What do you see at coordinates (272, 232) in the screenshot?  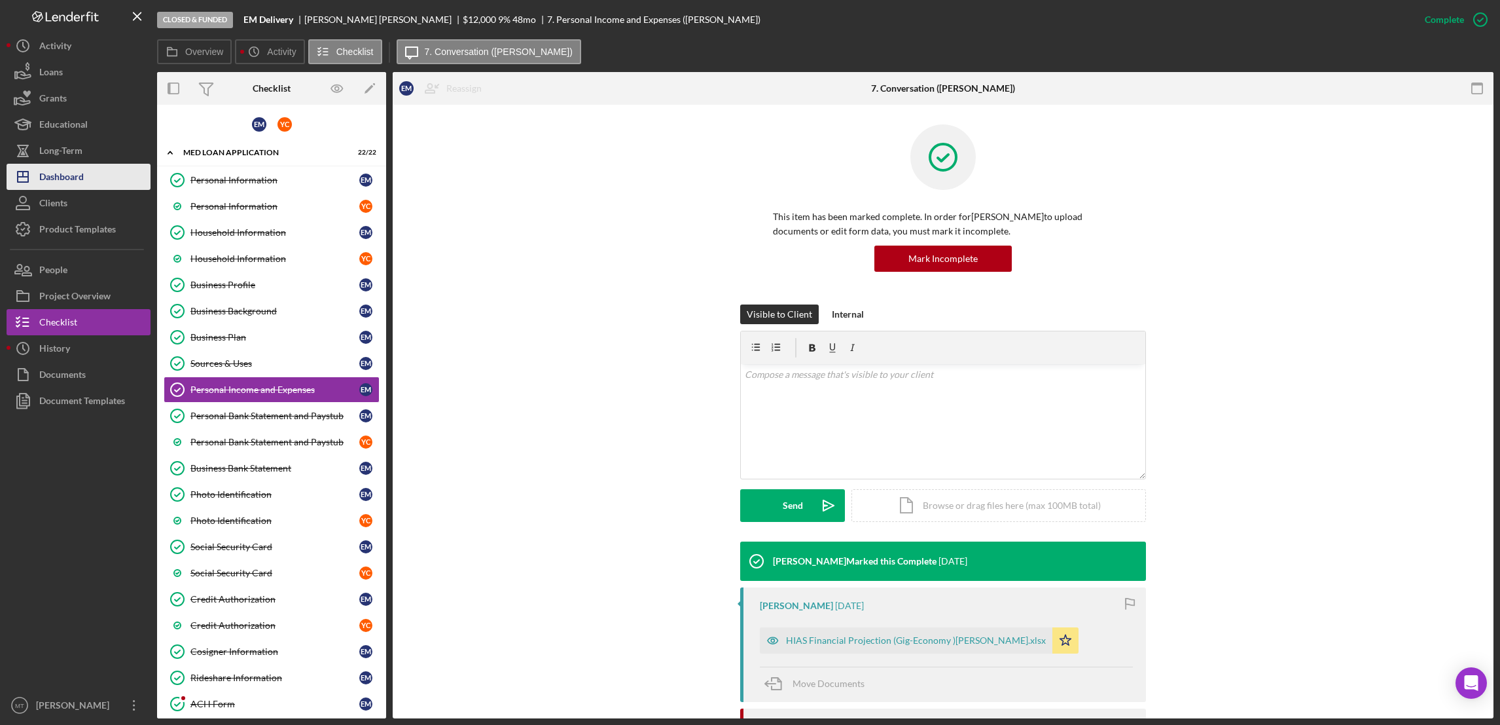 I see `a: Household InformationEM` at bounding box center [272, 232].